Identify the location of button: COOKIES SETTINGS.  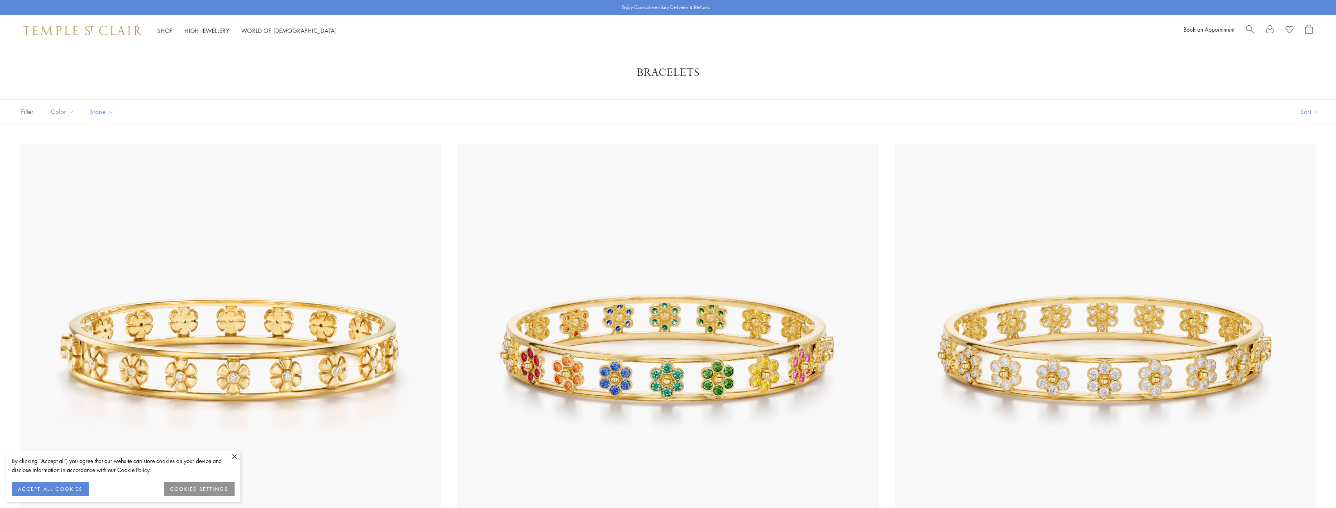
(199, 489).